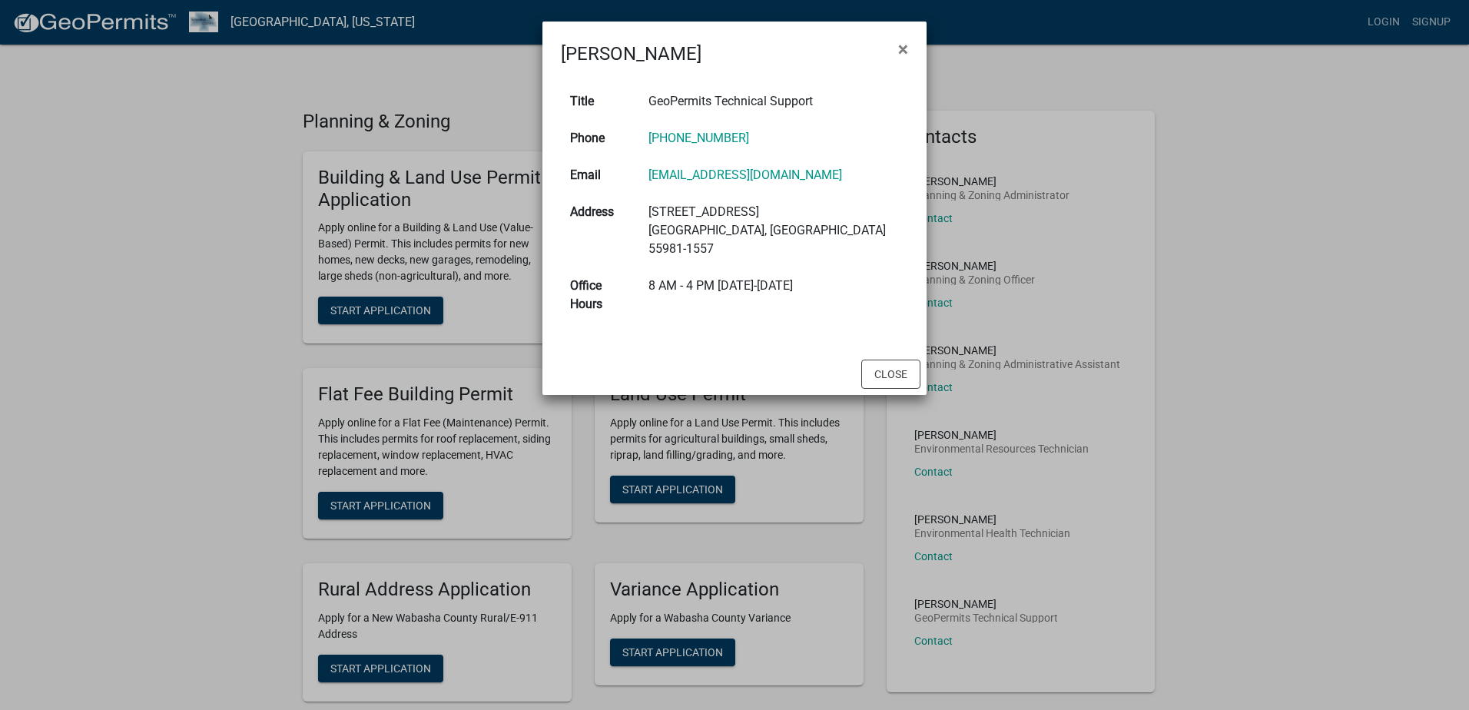 Image resolution: width=1469 pixels, height=710 pixels. Describe the element at coordinates (600, 101) in the screenshot. I see `th: Title` at that location.